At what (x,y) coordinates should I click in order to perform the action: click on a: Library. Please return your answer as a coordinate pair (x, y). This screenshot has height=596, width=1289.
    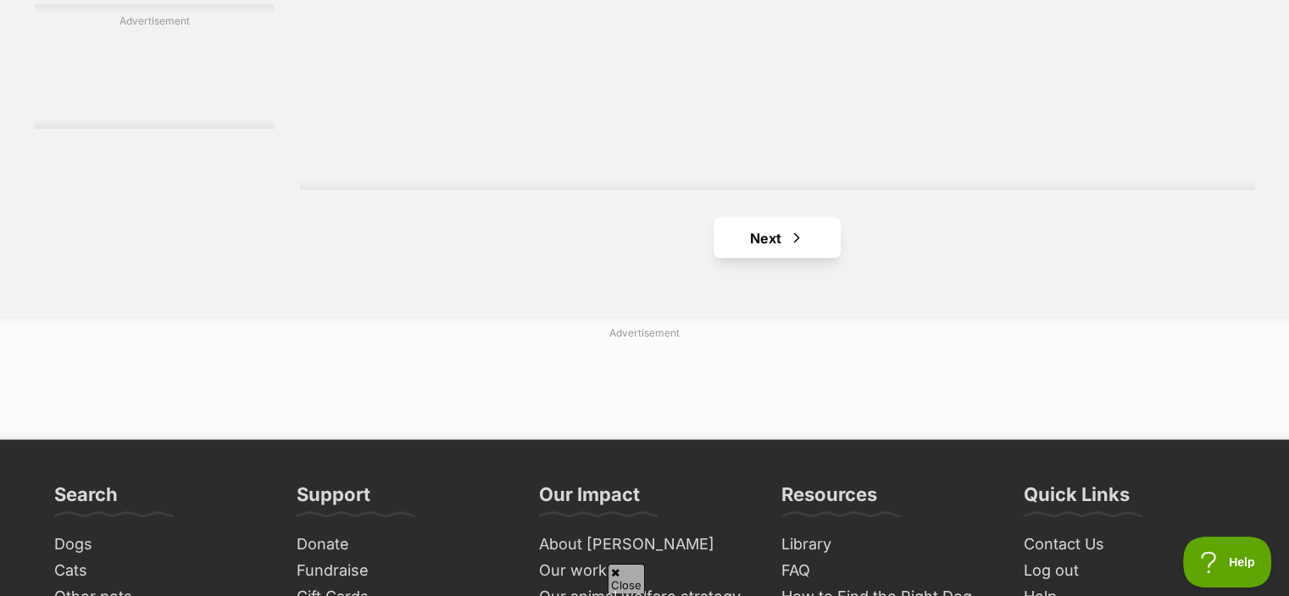
    Looking at the image, I should click on (888, 543).